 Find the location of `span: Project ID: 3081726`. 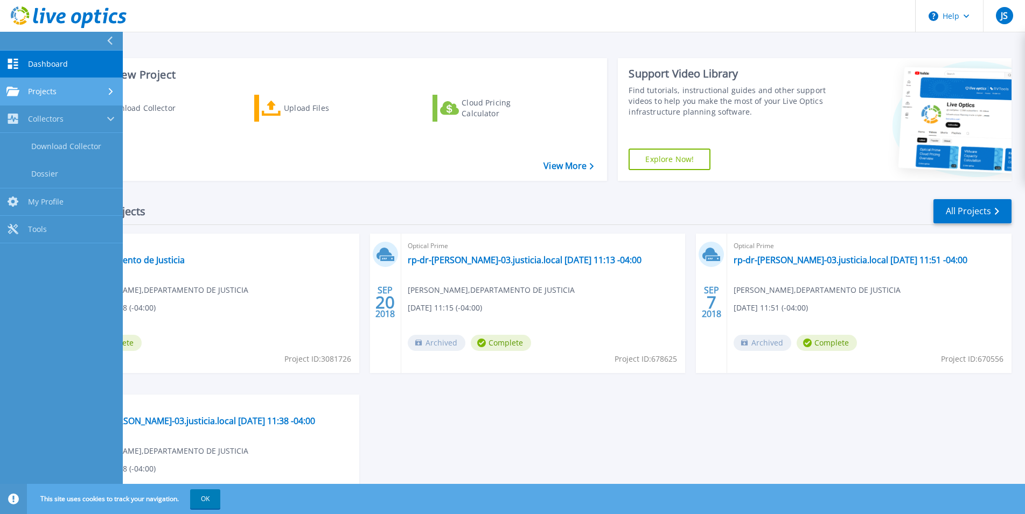

span: Project ID: 3081726 is located at coordinates (318, 359).